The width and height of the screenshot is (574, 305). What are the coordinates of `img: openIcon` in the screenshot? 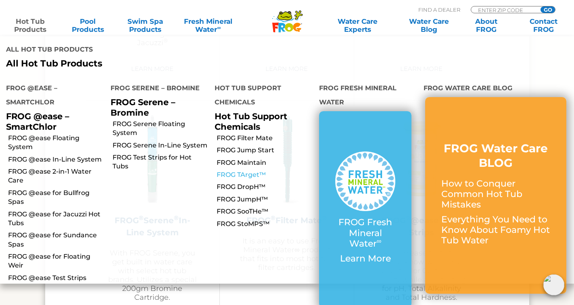 It's located at (554, 285).